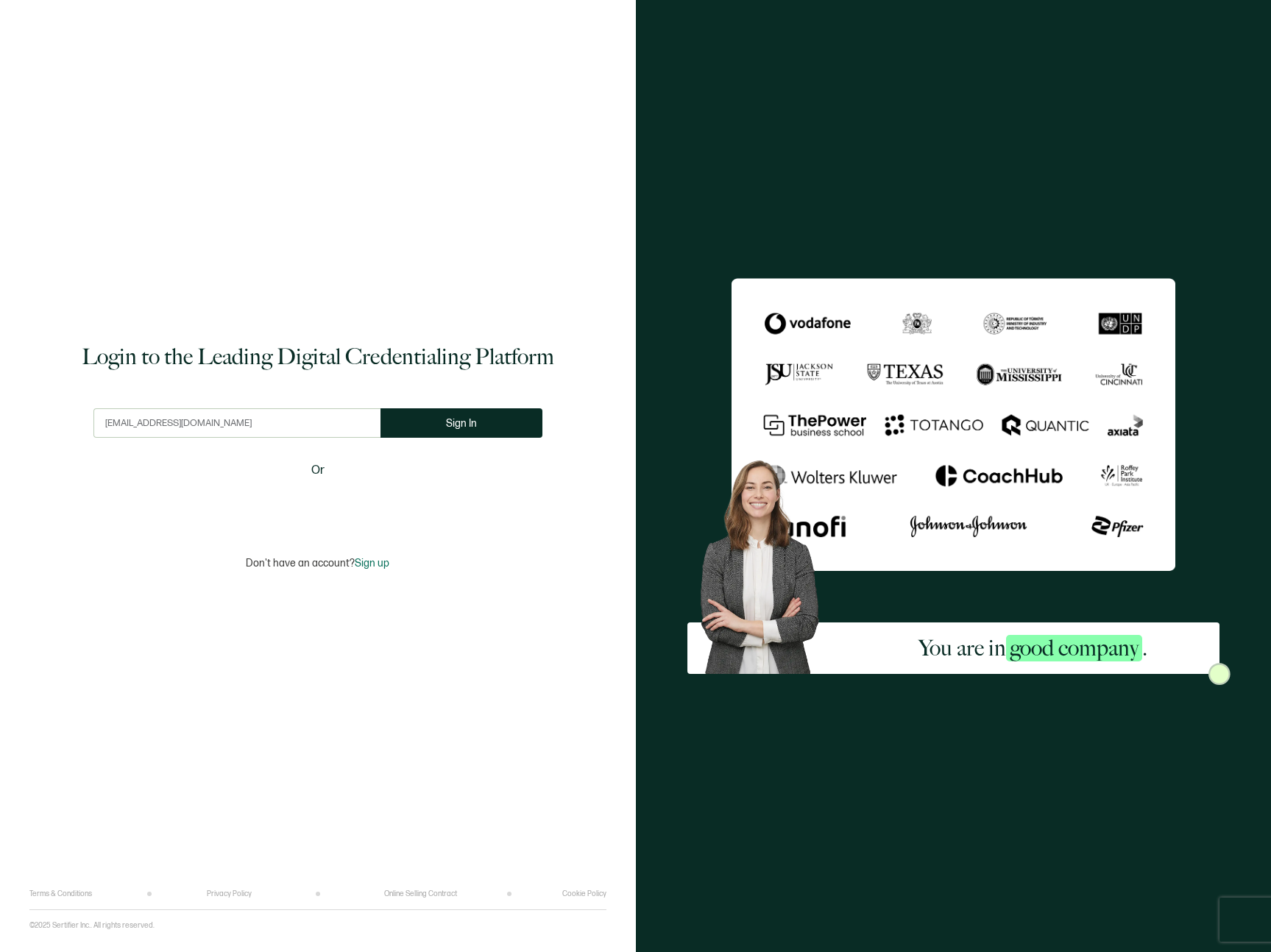  Describe the element at coordinates (461, 423) in the screenshot. I see `button: Sign In` at that location.